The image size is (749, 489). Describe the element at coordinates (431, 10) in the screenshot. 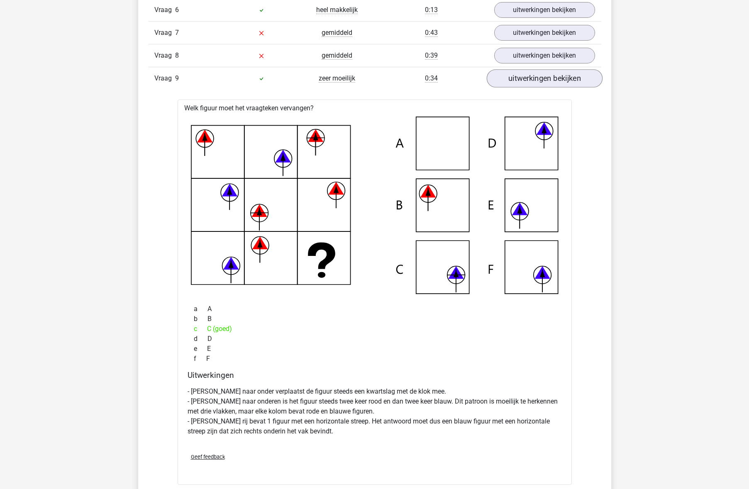

I see `span: 0:13` at that location.